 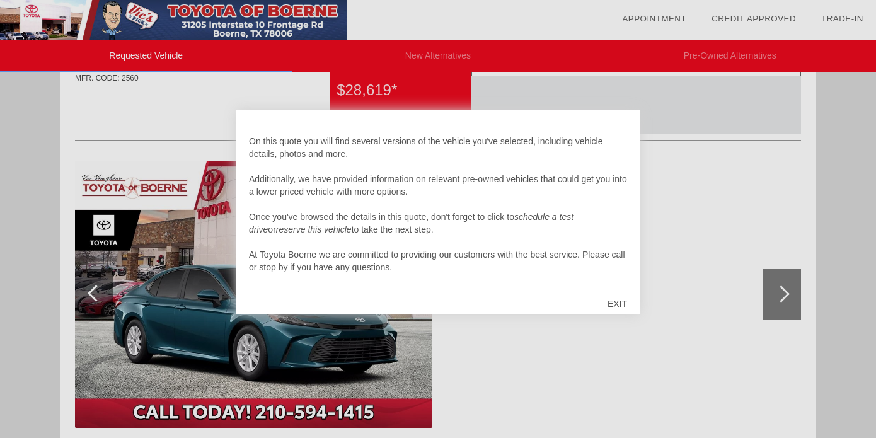 I want to click on a: Trade-In, so click(x=842, y=18).